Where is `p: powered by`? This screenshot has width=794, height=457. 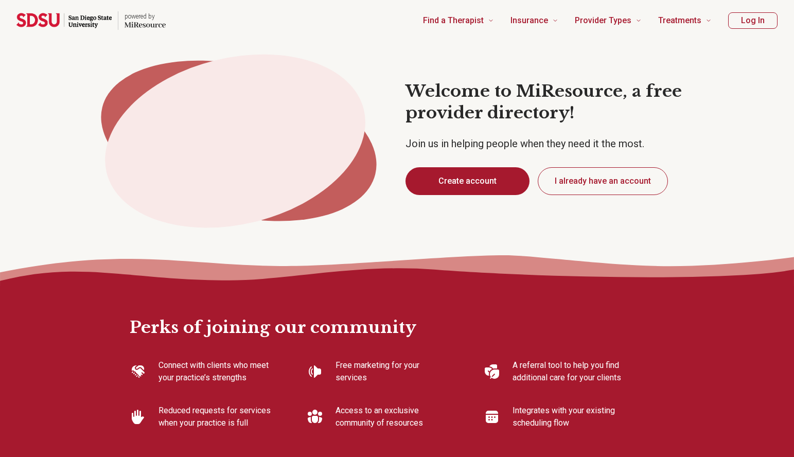
p: powered by is located at coordinates (145, 16).